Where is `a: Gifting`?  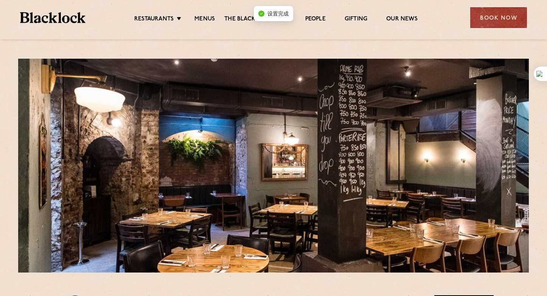
a: Gifting is located at coordinates (356, 20).